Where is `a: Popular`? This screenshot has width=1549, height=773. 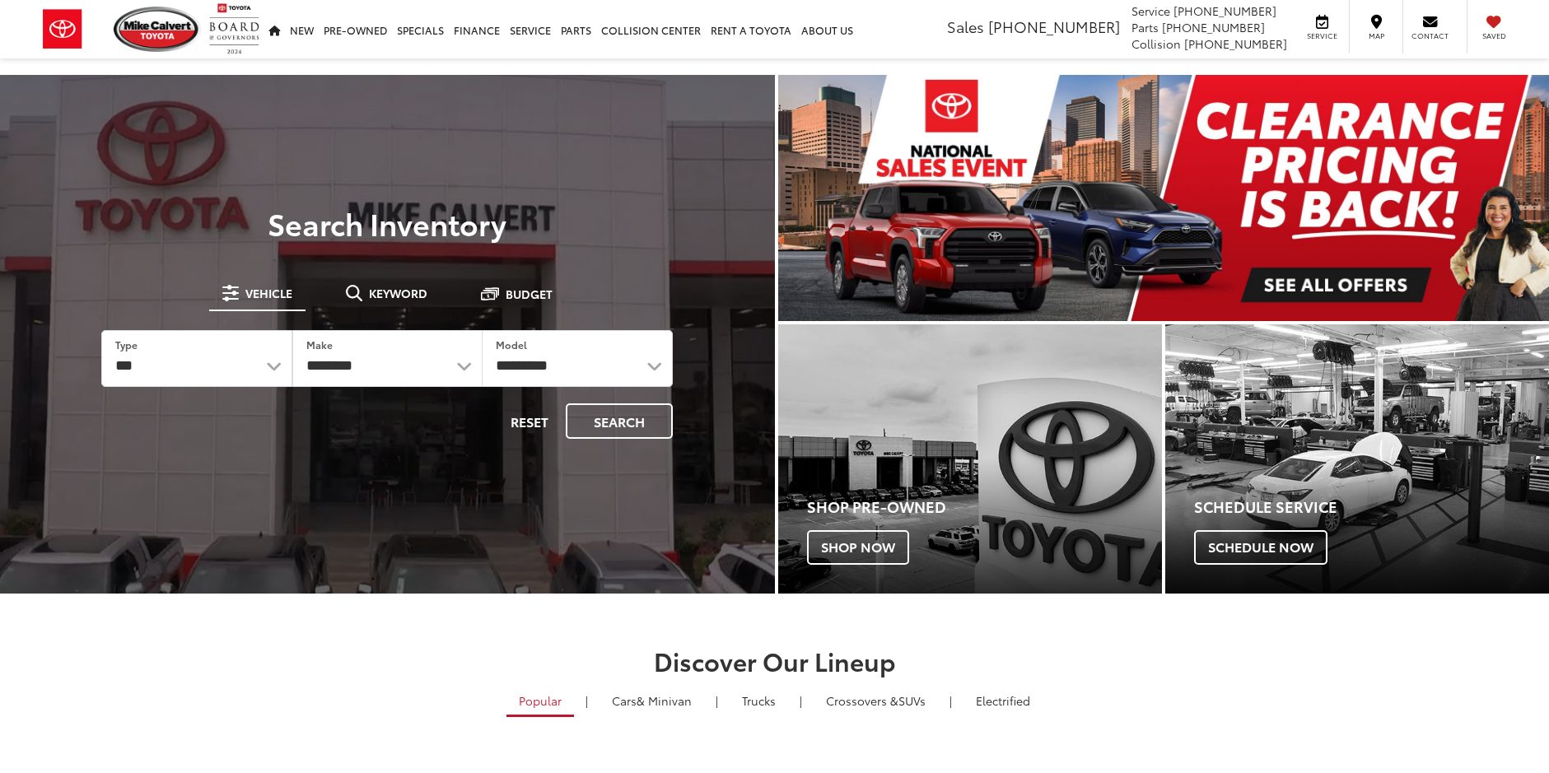
a: Popular is located at coordinates (540, 702).